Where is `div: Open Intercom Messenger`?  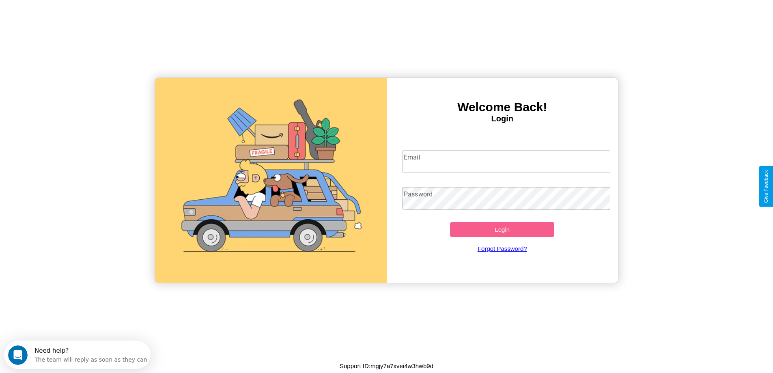
div: Open Intercom Messenger is located at coordinates (77, 14).